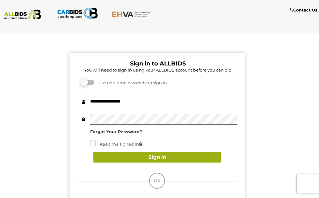  Describe the element at coordinates (157, 157) in the screenshot. I see `button: Sign In` at that location.